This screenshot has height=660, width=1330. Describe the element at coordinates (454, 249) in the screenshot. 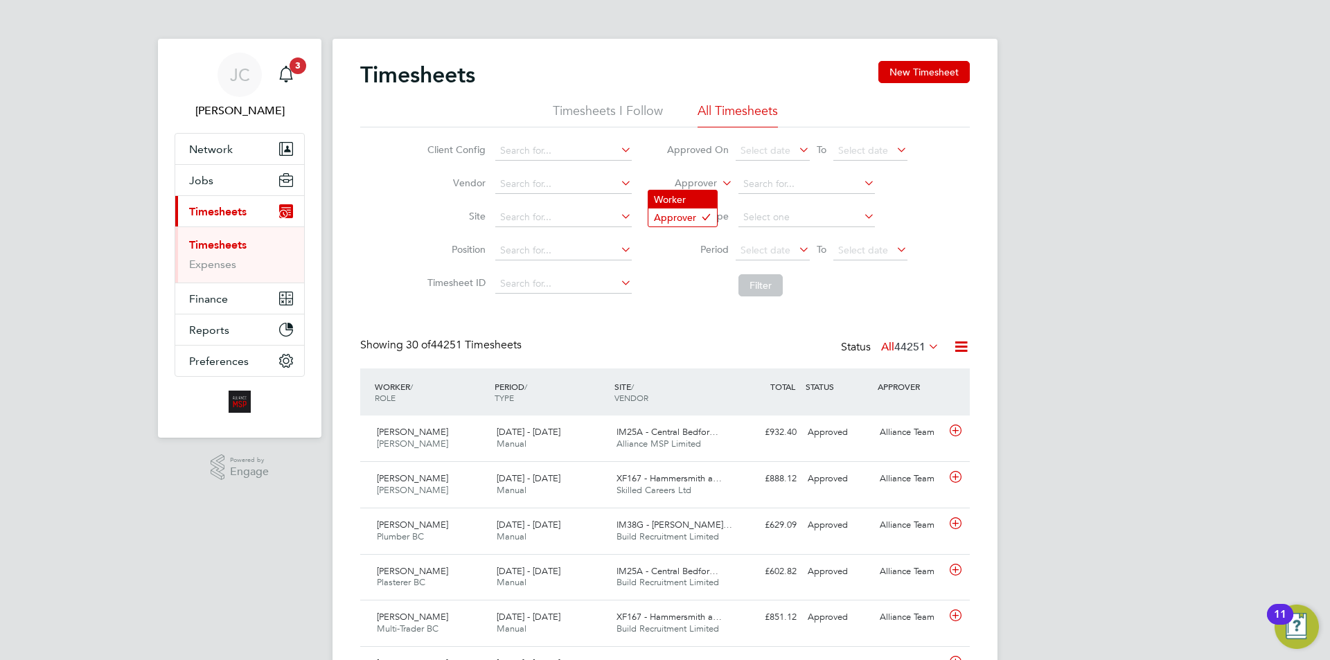

I see `label: Position` at that location.